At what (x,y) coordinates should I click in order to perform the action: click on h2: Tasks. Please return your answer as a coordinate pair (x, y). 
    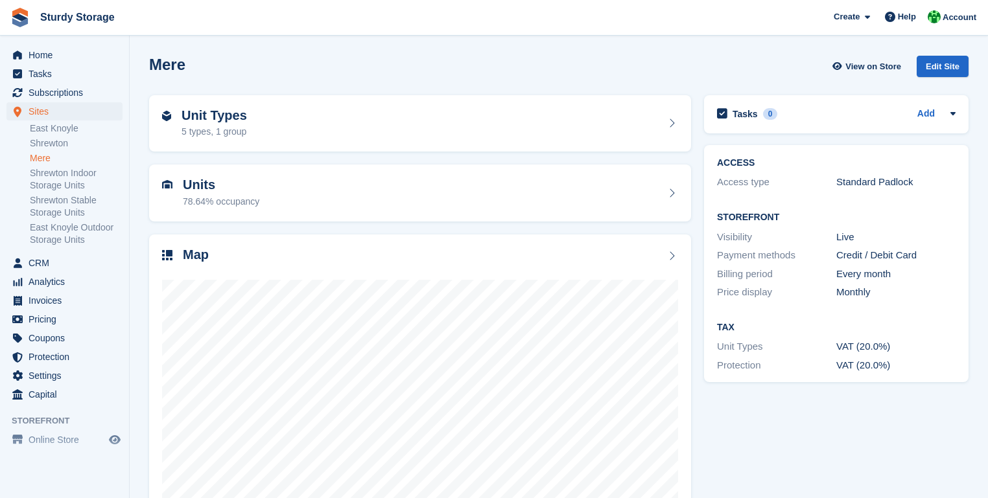
    Looking at the image, I should click on (745, 114).